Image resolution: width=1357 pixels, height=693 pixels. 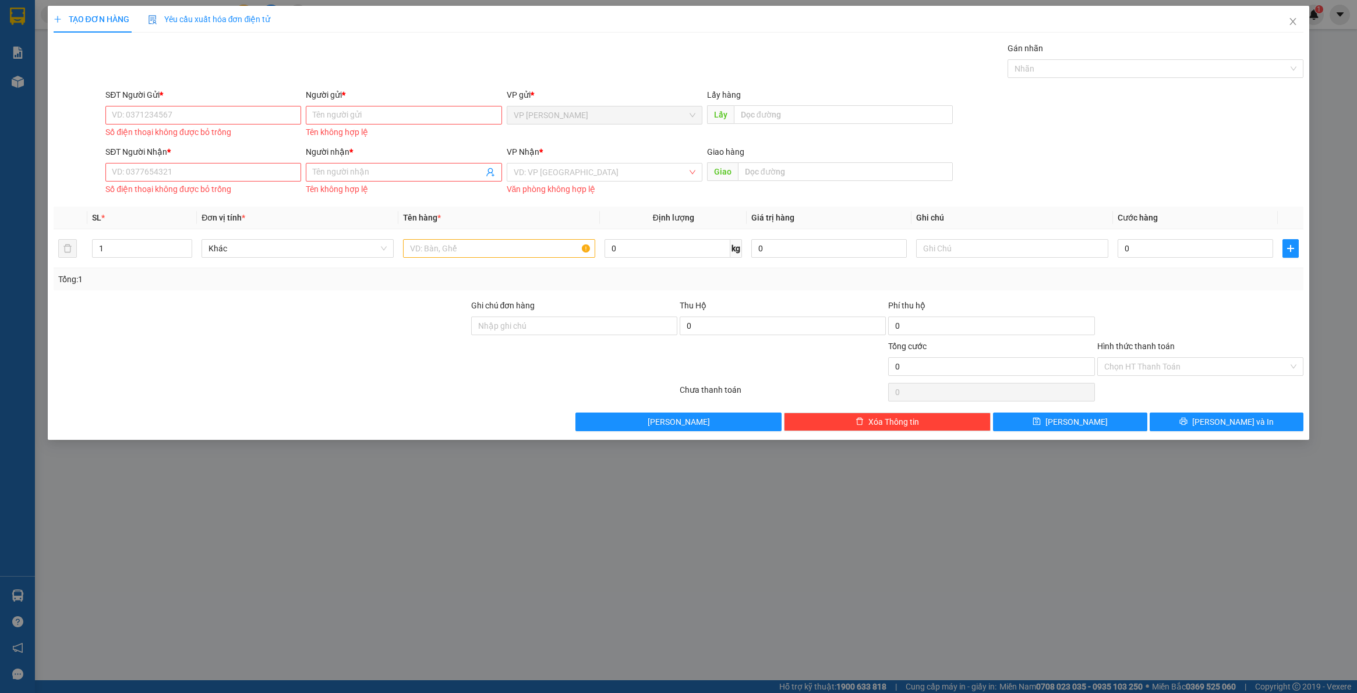 I want to click on div: Tổng: 1, so click(x=291, y=279).